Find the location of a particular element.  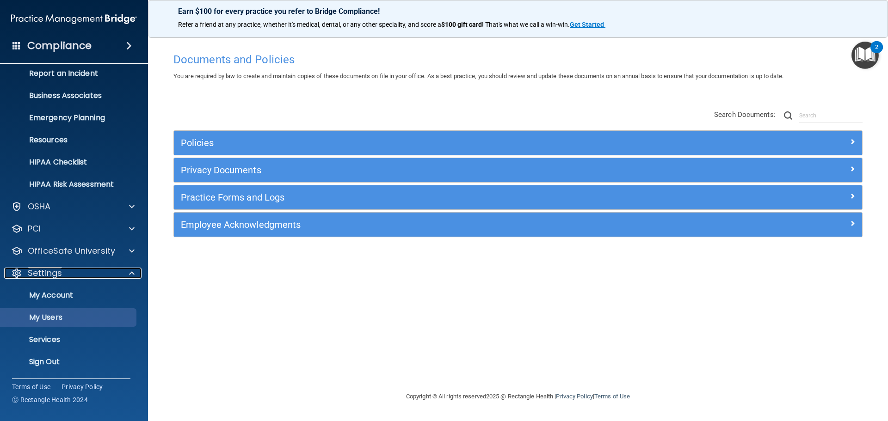

input: Search is located at coordinates (831, 116).